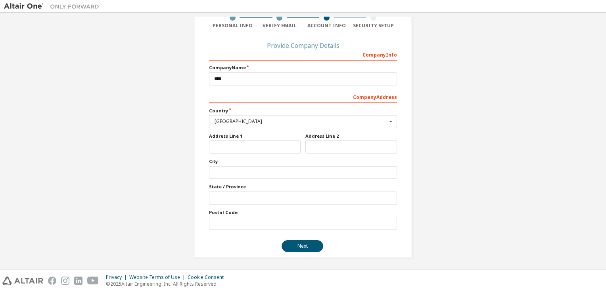 Image resolution: width=606 pixels, height=292 pixels. I want to click on div: Company Info, so click(303, 54).